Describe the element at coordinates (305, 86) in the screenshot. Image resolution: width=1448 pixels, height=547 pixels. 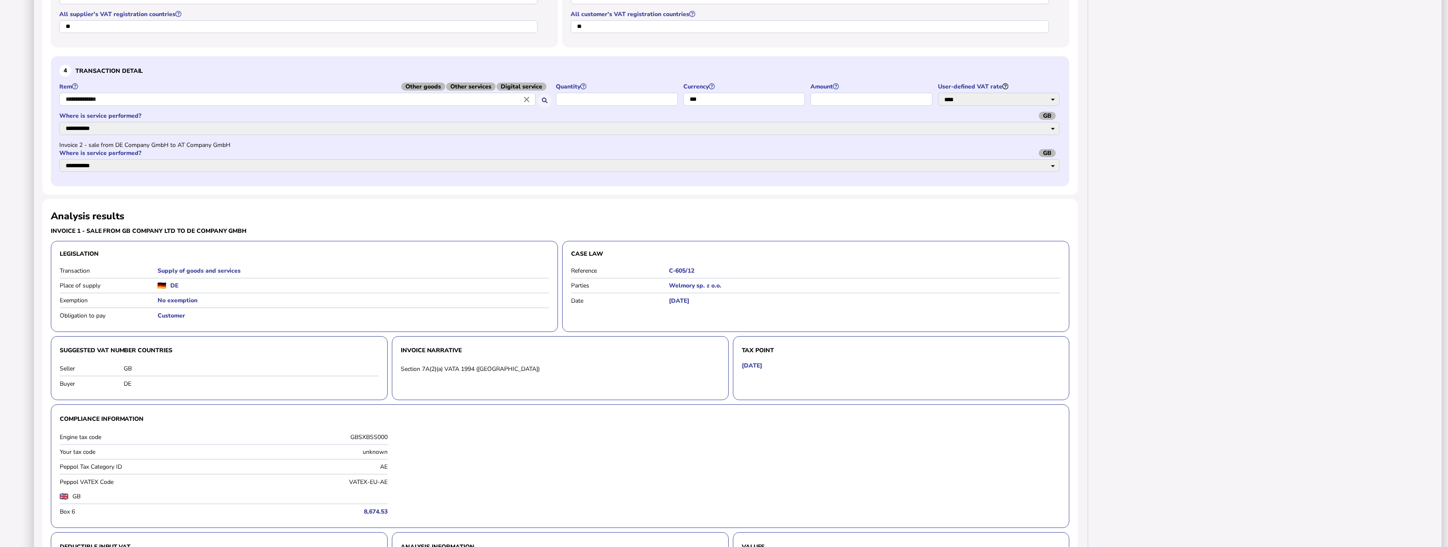
I see `label: Item` at that location.